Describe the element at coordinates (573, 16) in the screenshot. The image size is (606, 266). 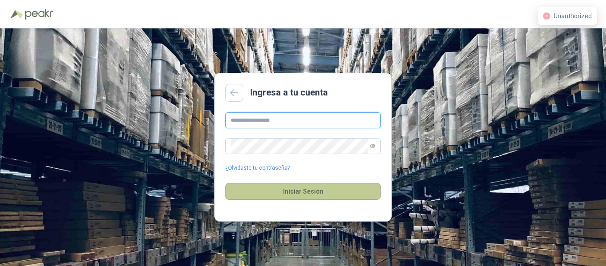
I see `span: Unauthorized` at that location.